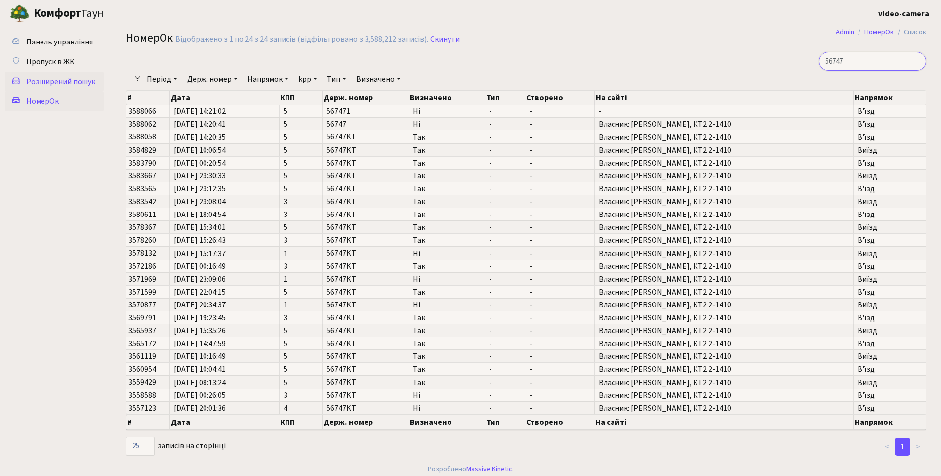  What do you see at coordinates (873, 61) in the screenshot?
I see `input: Пошук...` at bounding box center [873, 61].